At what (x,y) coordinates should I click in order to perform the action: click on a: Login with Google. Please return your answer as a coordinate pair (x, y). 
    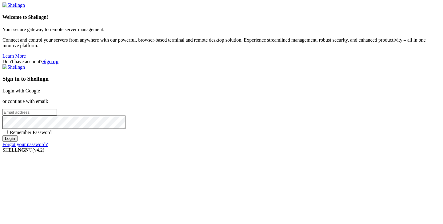
    Looking at the image, I should click on (21, 90).